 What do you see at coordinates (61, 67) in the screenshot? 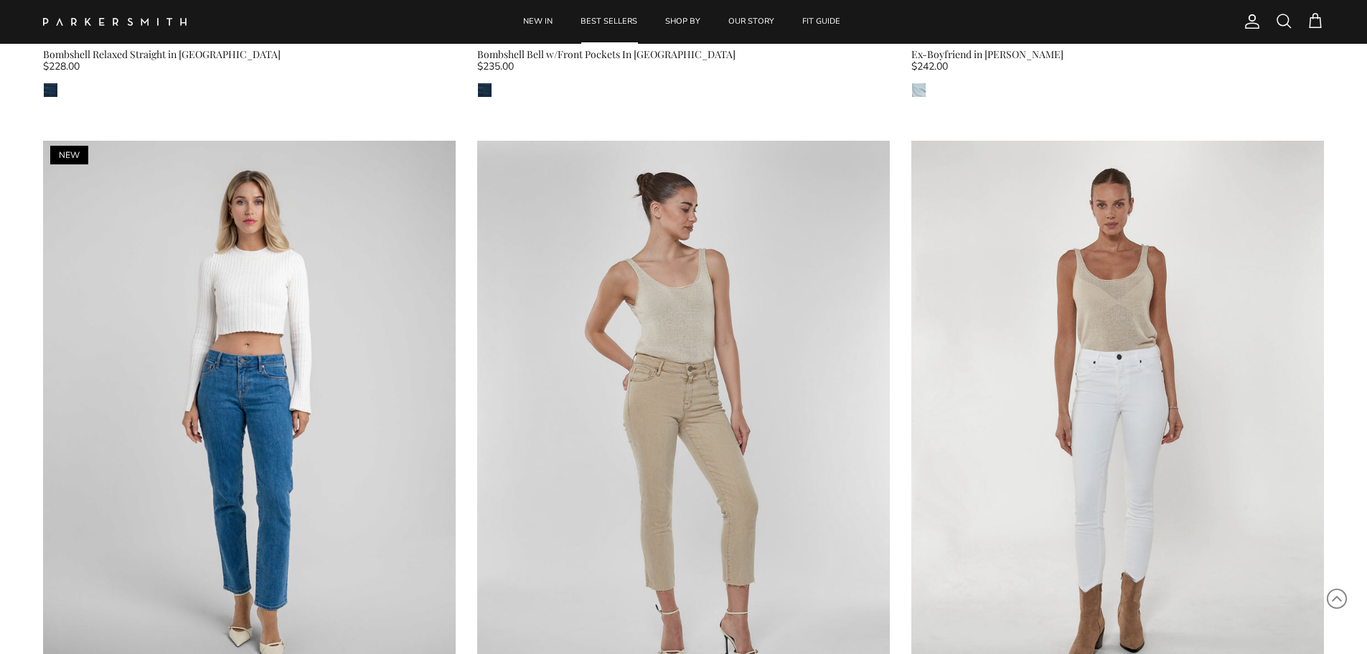
I see `span: $228.00` at bounding box center [61, 67].